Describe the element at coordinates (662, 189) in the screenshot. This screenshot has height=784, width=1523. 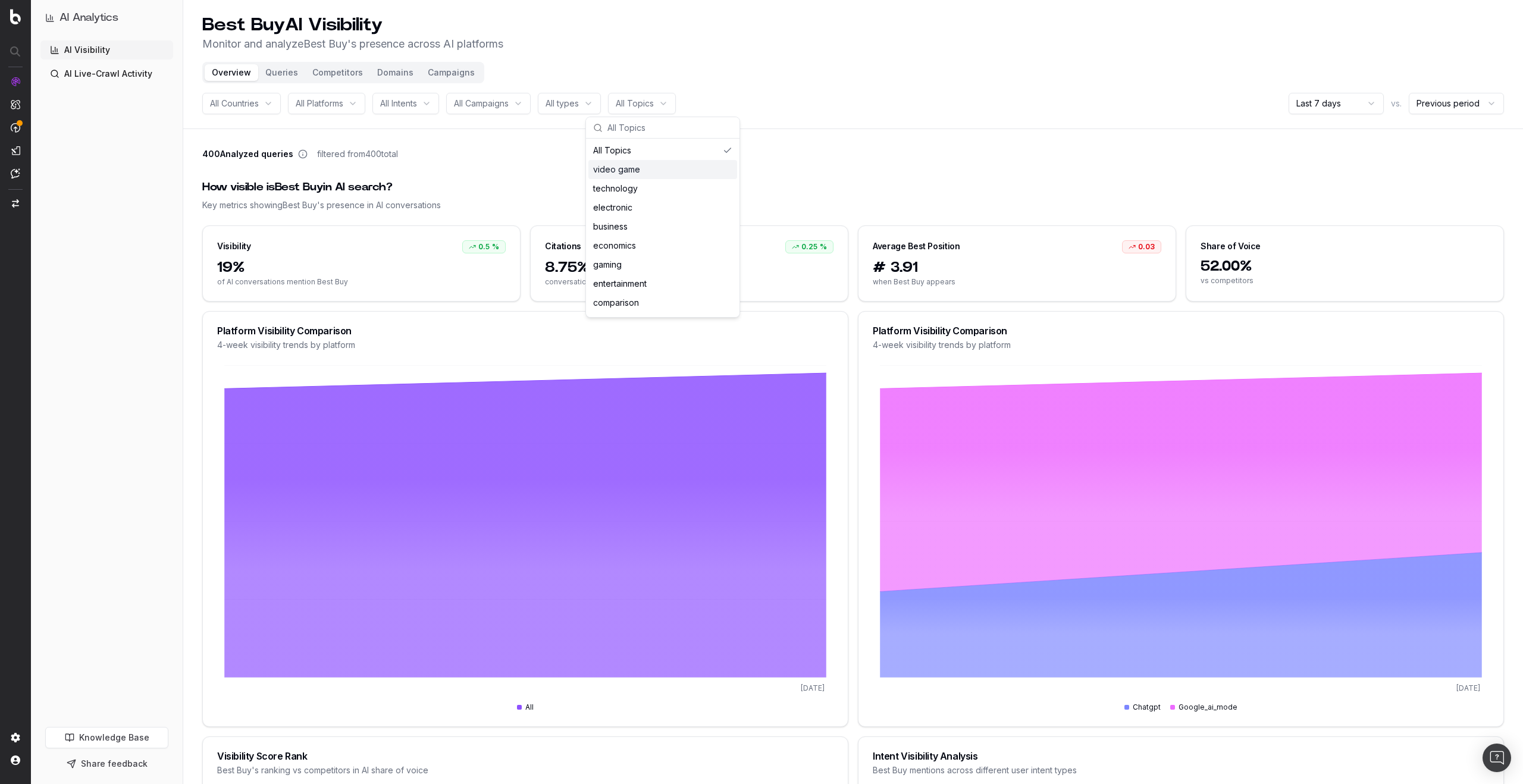
I see `div: technology` at that location.